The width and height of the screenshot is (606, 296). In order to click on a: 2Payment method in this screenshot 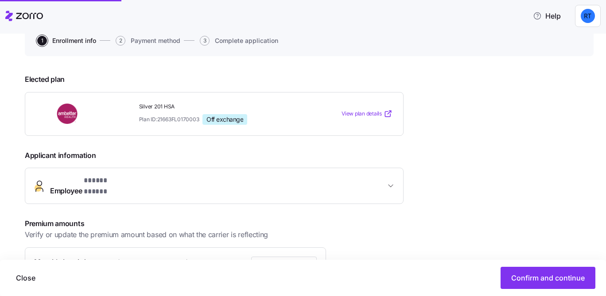, I will do `click(147, 41)`.